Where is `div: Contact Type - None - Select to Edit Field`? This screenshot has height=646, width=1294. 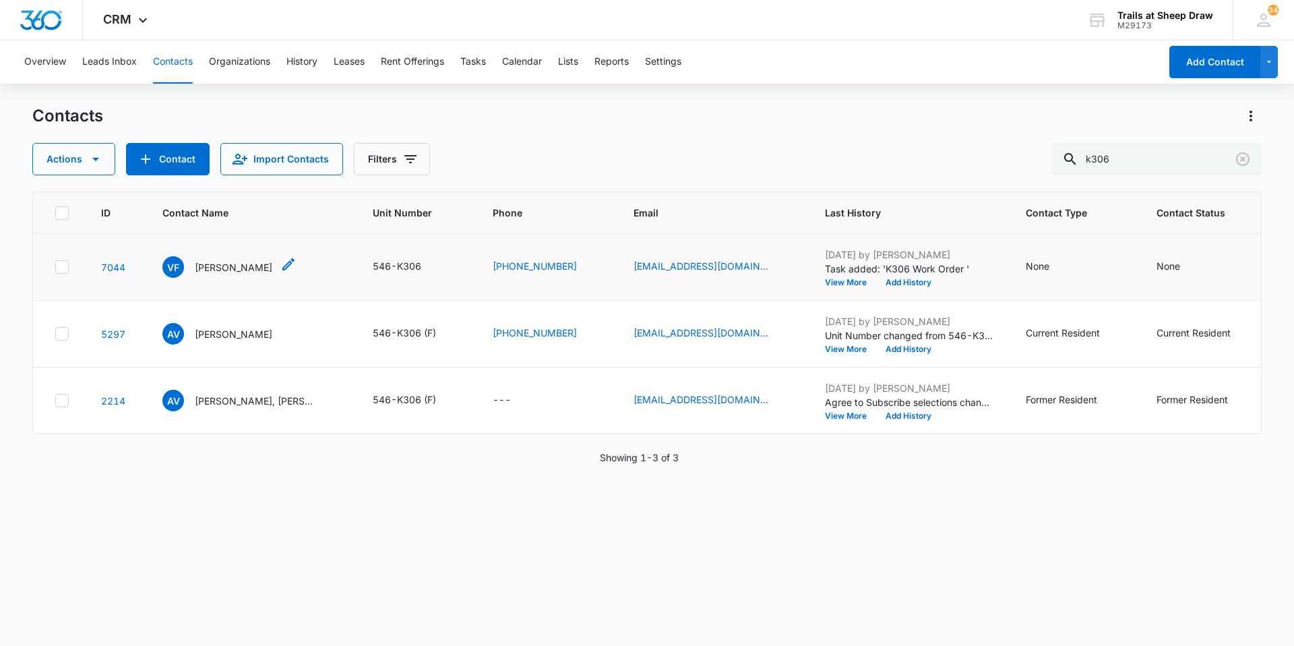
div: Contact Type - None - Select to Edit Field is located at coordinates (1050, 267).